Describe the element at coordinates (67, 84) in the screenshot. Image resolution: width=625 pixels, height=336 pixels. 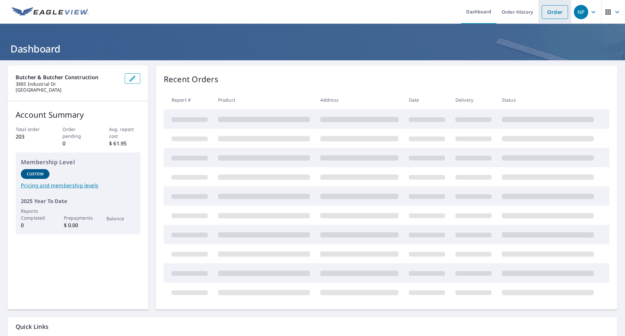
I see `p: 3885 Industrial Dr` at that location.